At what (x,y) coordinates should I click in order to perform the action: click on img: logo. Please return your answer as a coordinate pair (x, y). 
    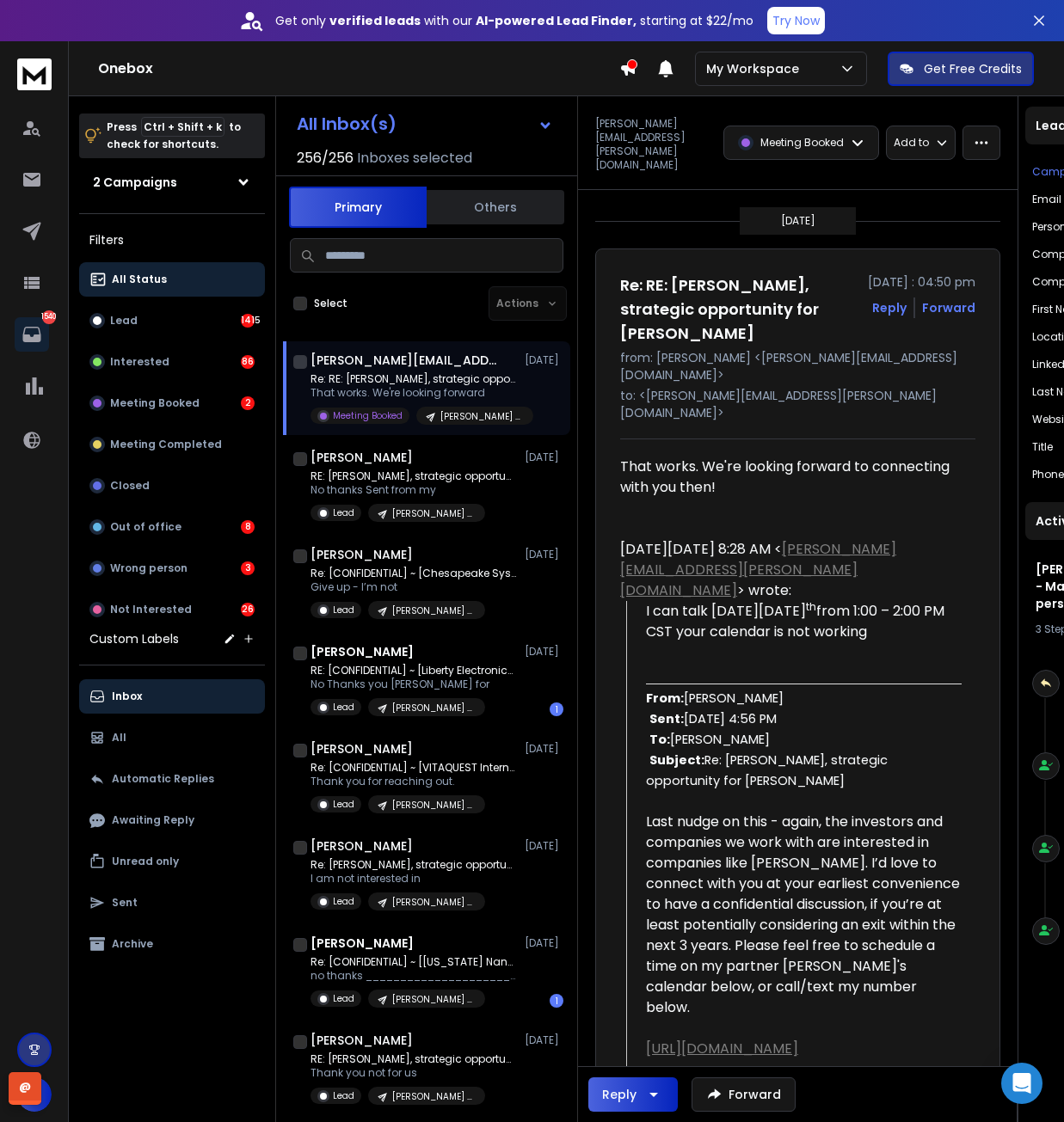
    Looking at the image, I should click on (34, 74).